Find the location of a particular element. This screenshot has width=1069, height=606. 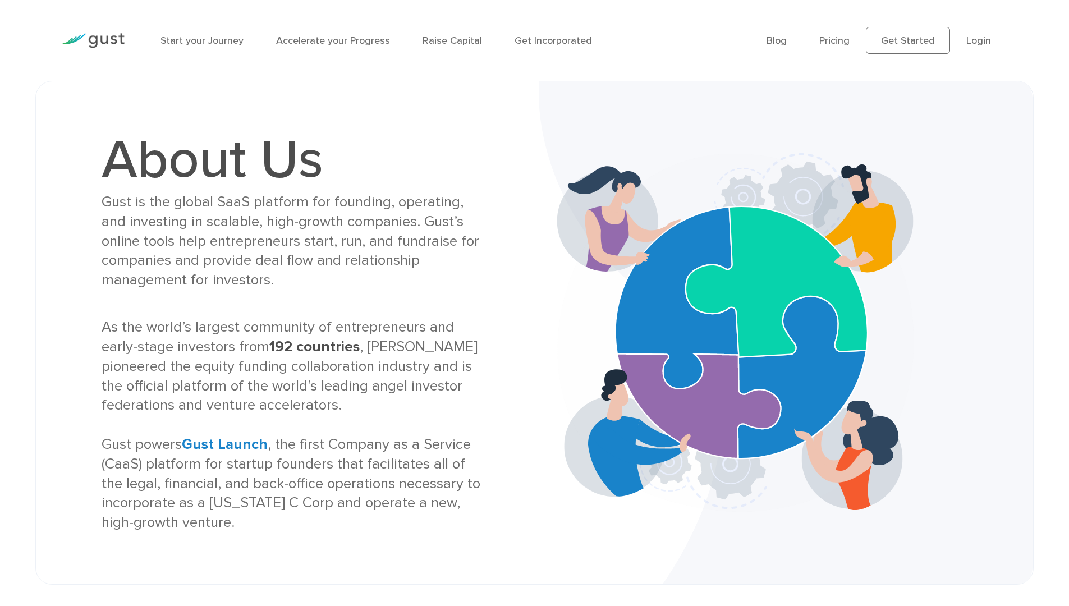

a: Raise Capital is located at coordinates (452, 40).